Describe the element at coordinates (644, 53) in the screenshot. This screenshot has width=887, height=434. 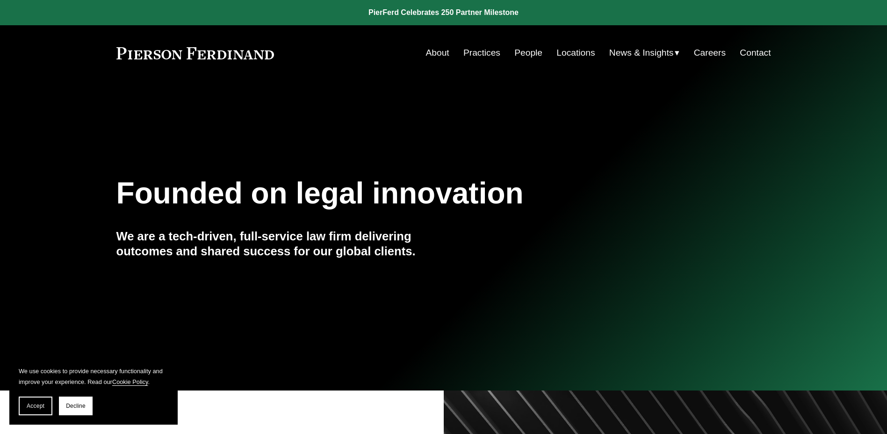
I see `a: folder dropdown` at that location.